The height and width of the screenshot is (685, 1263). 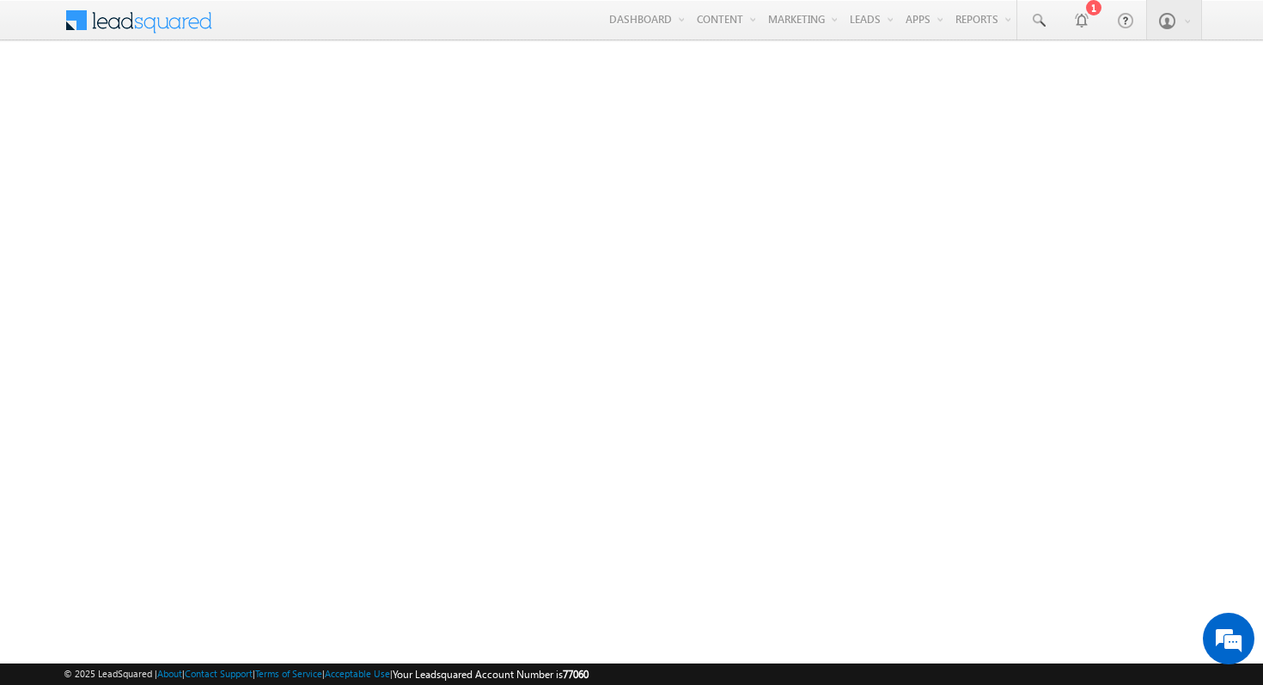 I want to click on a: Contact Support, so click(x=218, y=673).